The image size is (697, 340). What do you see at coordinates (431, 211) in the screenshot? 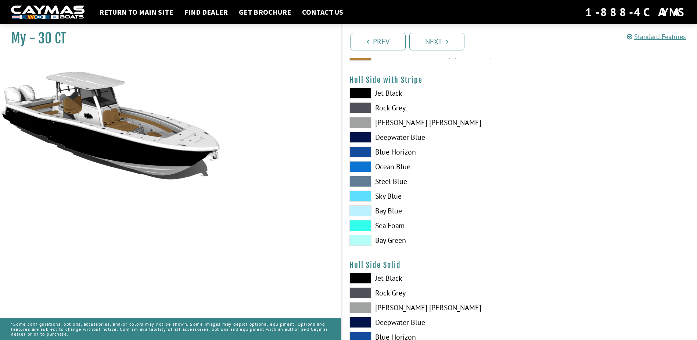
I see `label: Bay Blue` at bounding box center [431, 211].